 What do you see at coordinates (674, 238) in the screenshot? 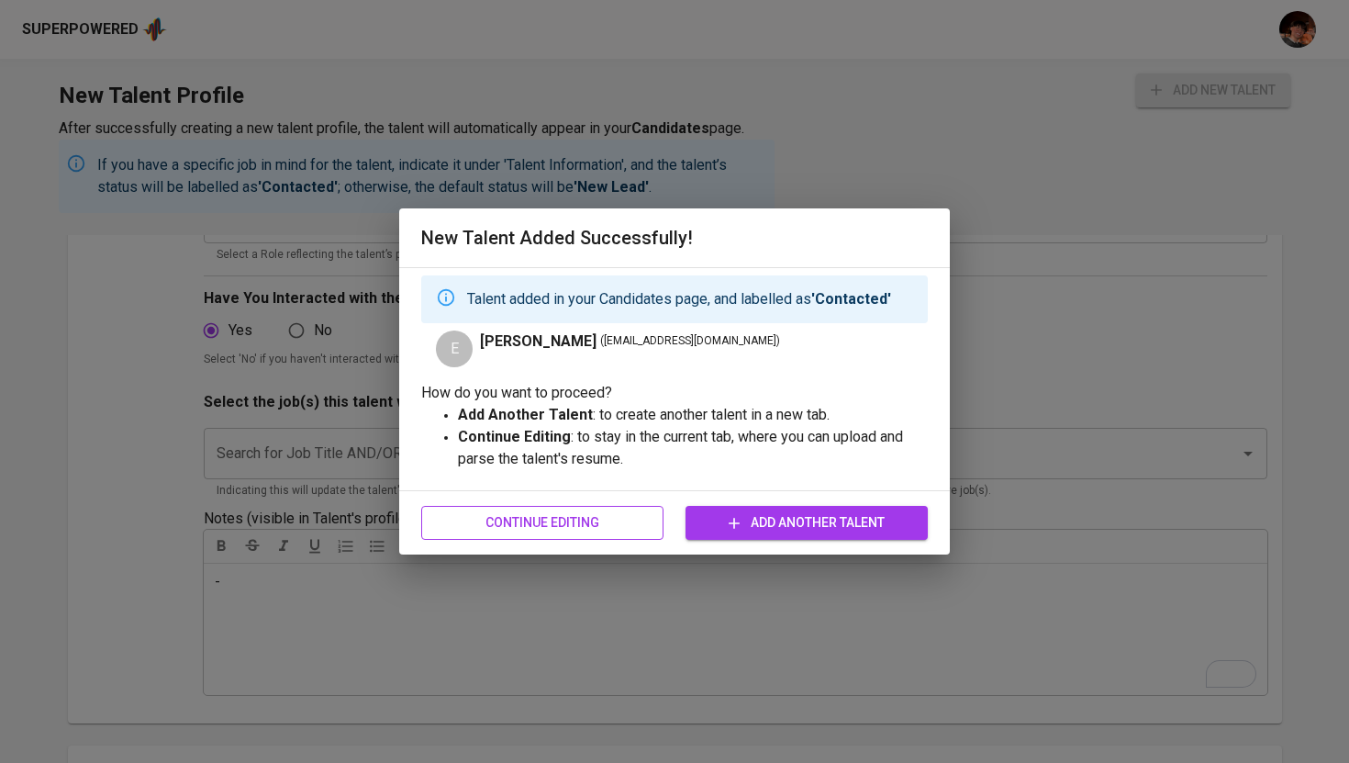
I see `h6: New Talent Added Successfully!` at bounding box center [674, 238].